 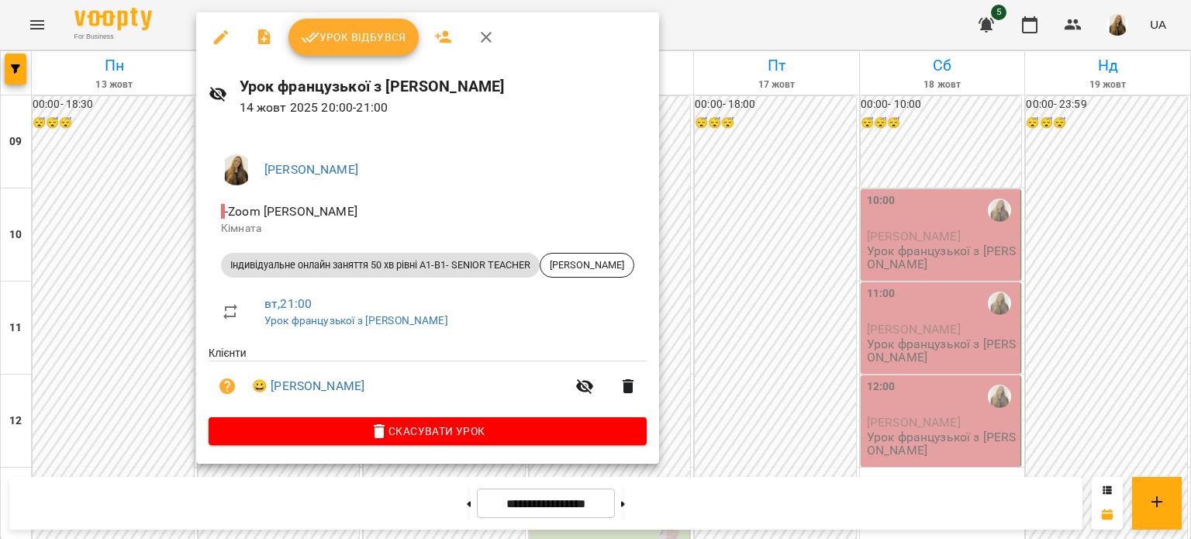 What do you see at coordinates (427, 381) in the screenshot?
I see `ul: Клієнти` at bounding box center [427, 381].